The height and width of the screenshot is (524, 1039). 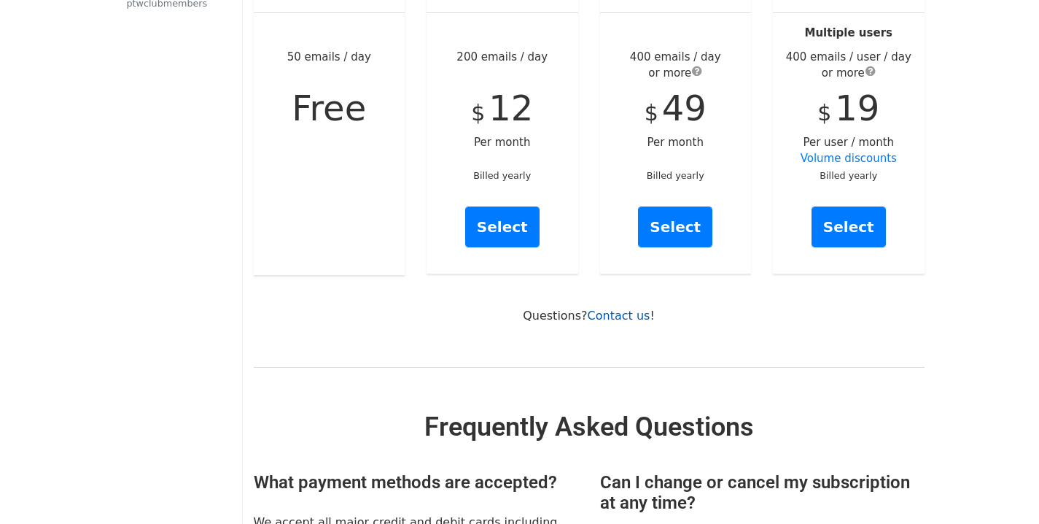 What do you see at coordinates (510, 108) in the screenshot?
I see `span: 12` at bounding box center [510, 108].